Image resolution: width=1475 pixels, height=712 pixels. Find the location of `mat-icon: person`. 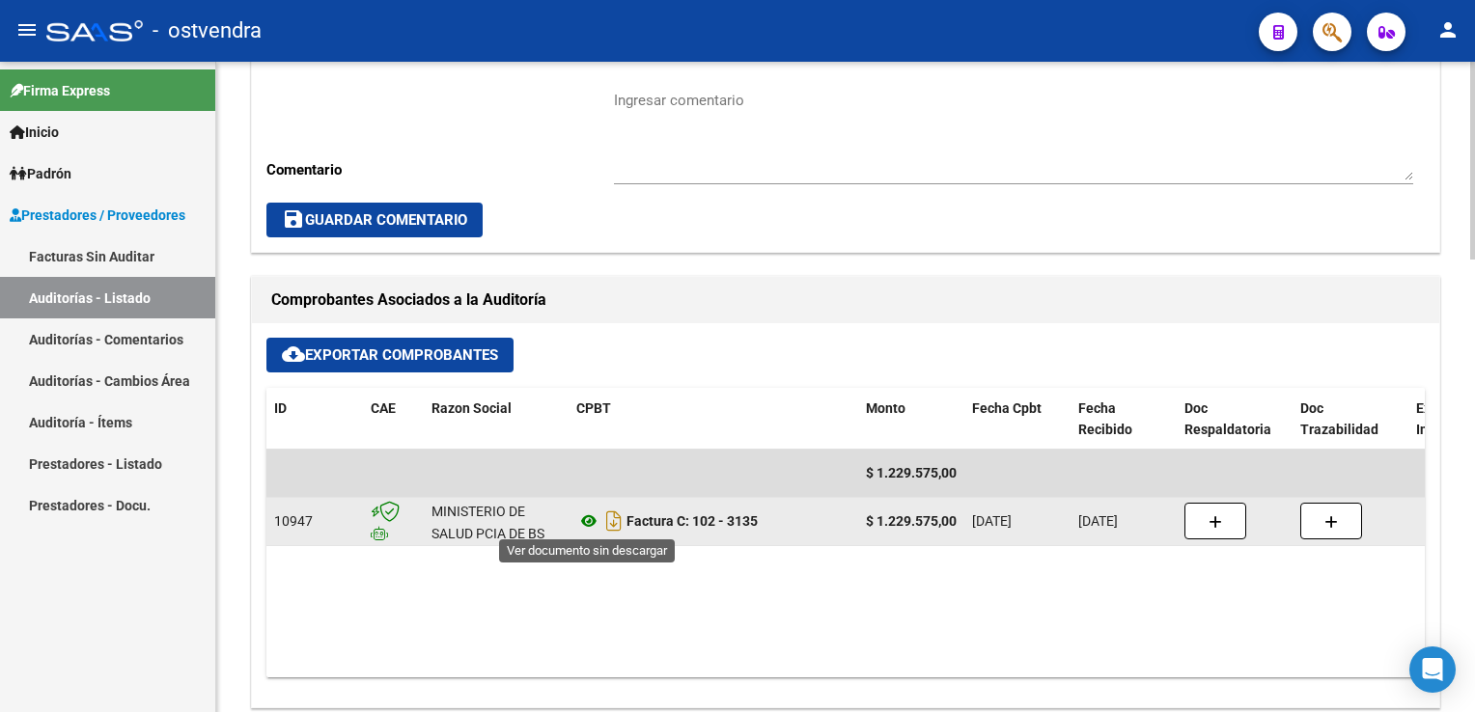

mat-icon: person is located at coordinates (1448, 30).